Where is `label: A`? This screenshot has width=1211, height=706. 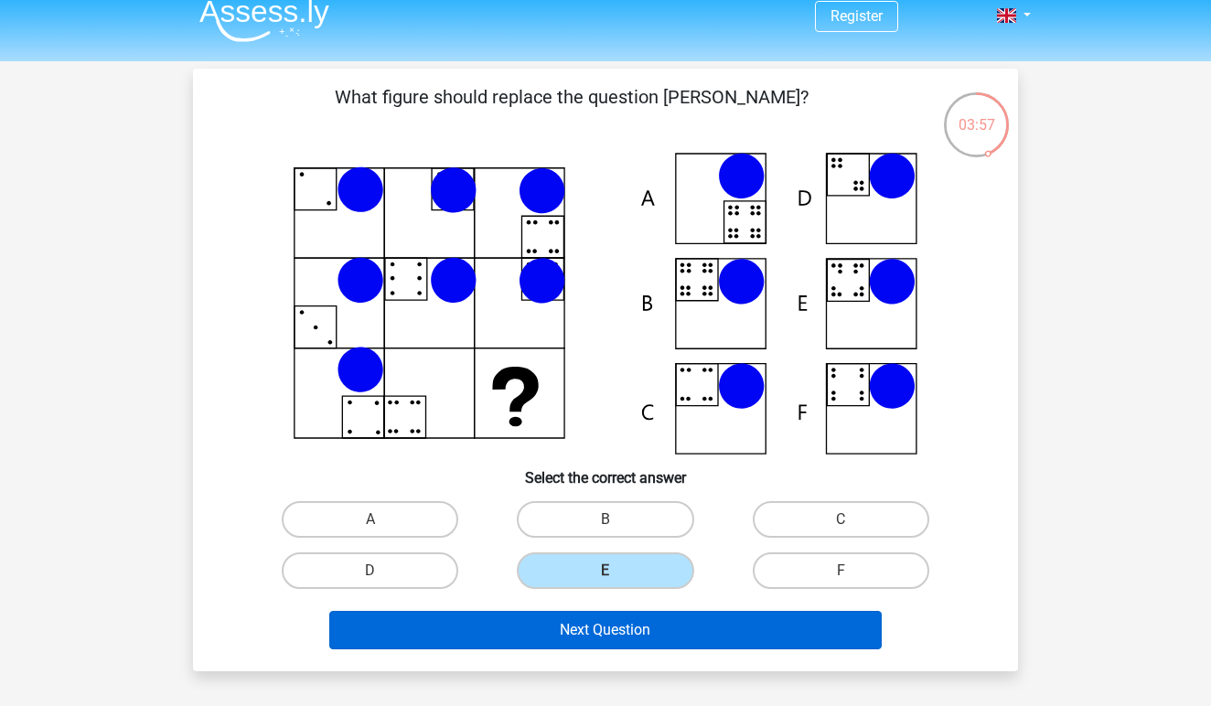
label: A is located at coordinates (370, 520).